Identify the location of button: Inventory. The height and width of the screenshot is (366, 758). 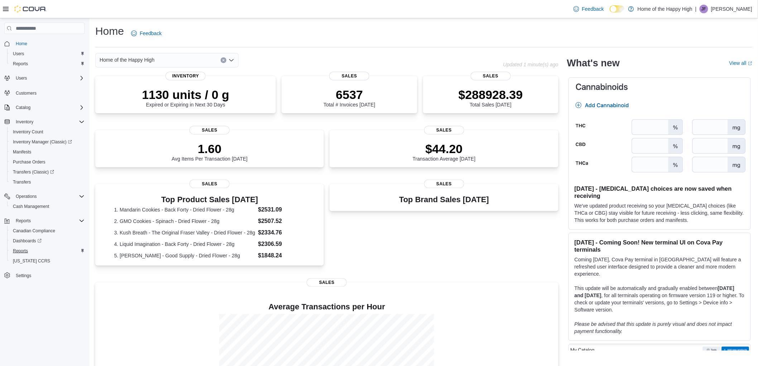
(24, 122).